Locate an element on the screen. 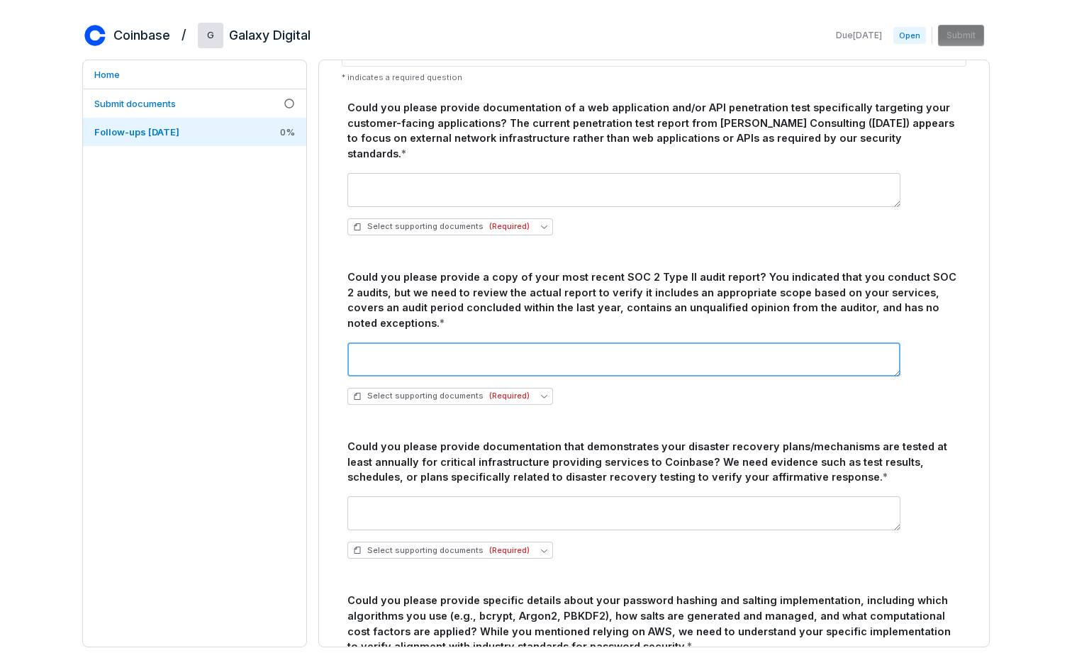 The width and height of the screenshot is (1072, 670). span: 0 % is located at coordinates (287, 132).